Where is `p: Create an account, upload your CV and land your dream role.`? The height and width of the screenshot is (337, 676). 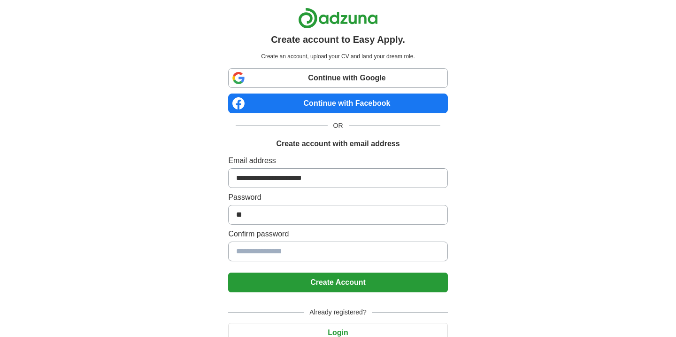 p: Create an account, upload your CV and land your dream role. is located at coordinates (338, 56).